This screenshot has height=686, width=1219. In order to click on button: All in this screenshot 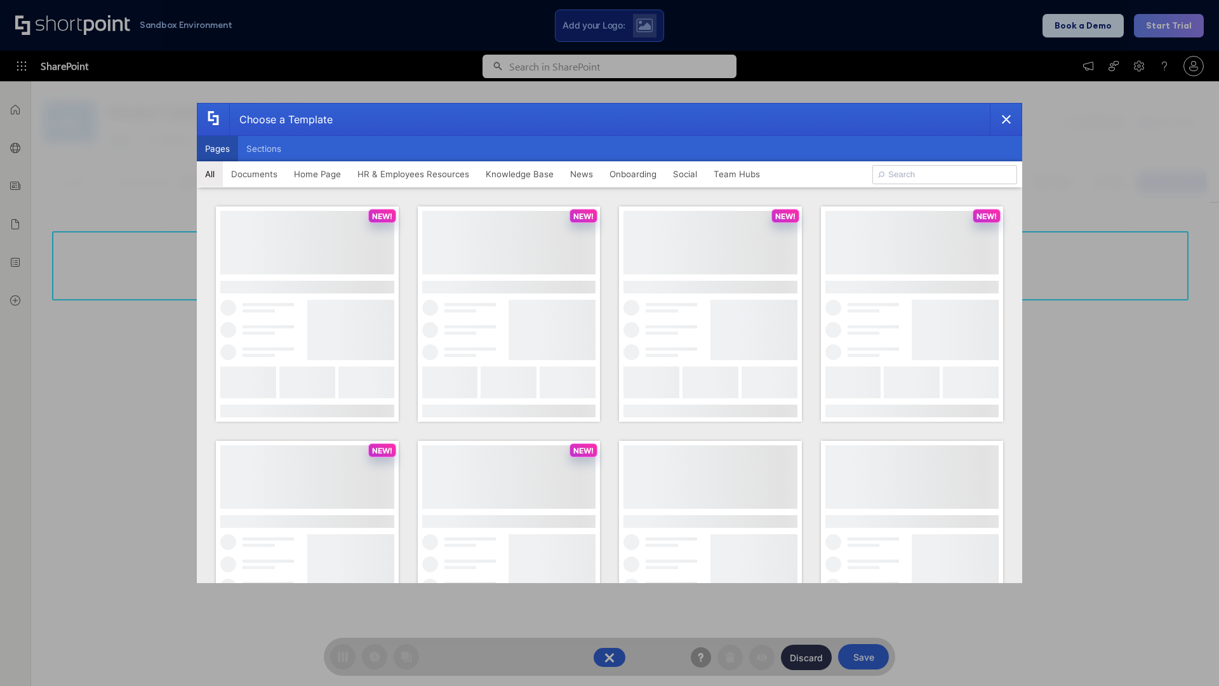, I will do `click(210, 174)`.